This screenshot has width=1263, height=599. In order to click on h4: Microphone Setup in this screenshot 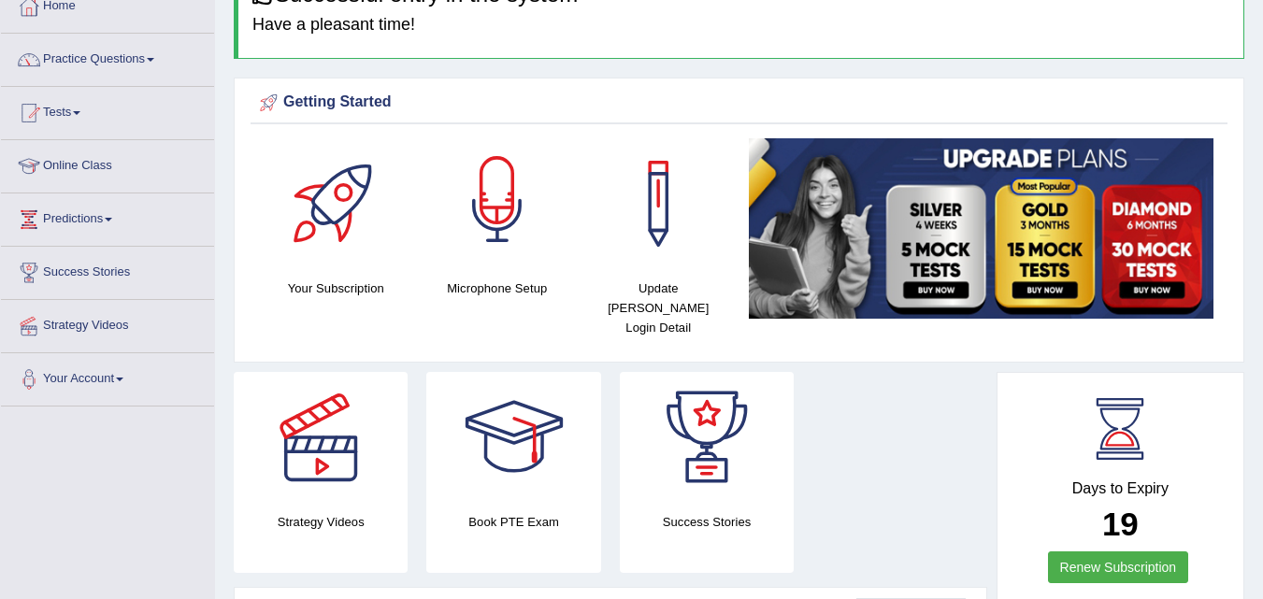, I will do `click(497, 288)`.